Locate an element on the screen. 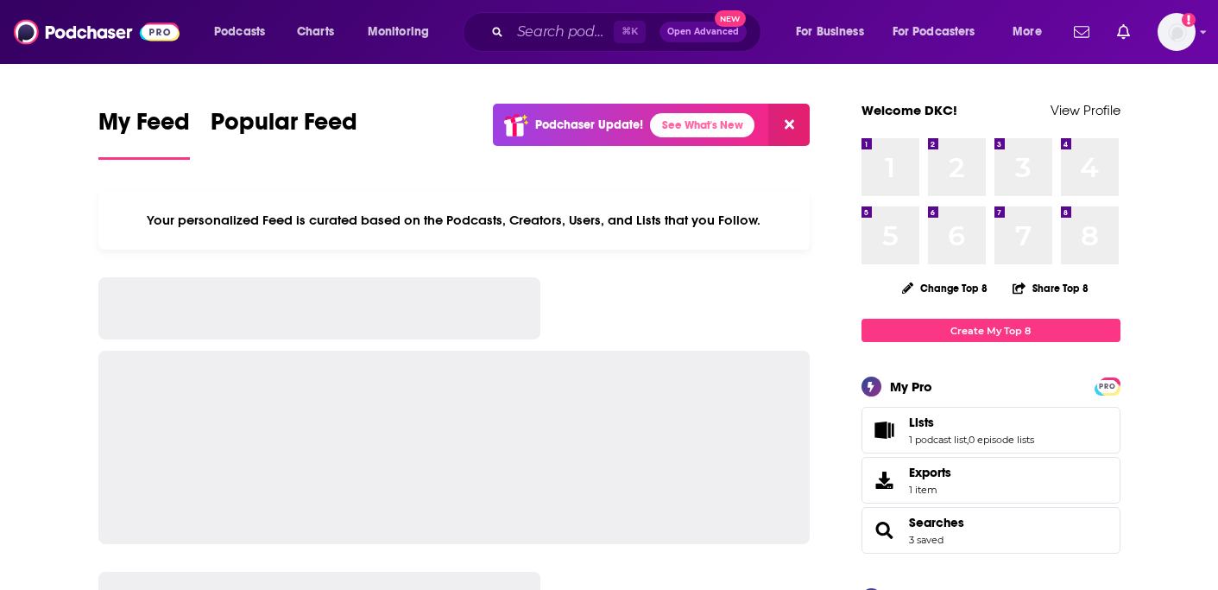 The width and height of the screenshot is (1218, 590). span: For Business is located at coordinates (830, 32).